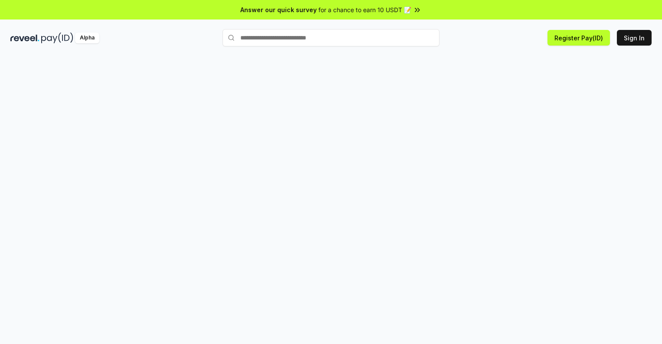 Image resolution: width=662 pixels, height=344 pixels. Describe the element at coordinates (57, 38) in the screenshot. I see `img: pay_id` at that location.